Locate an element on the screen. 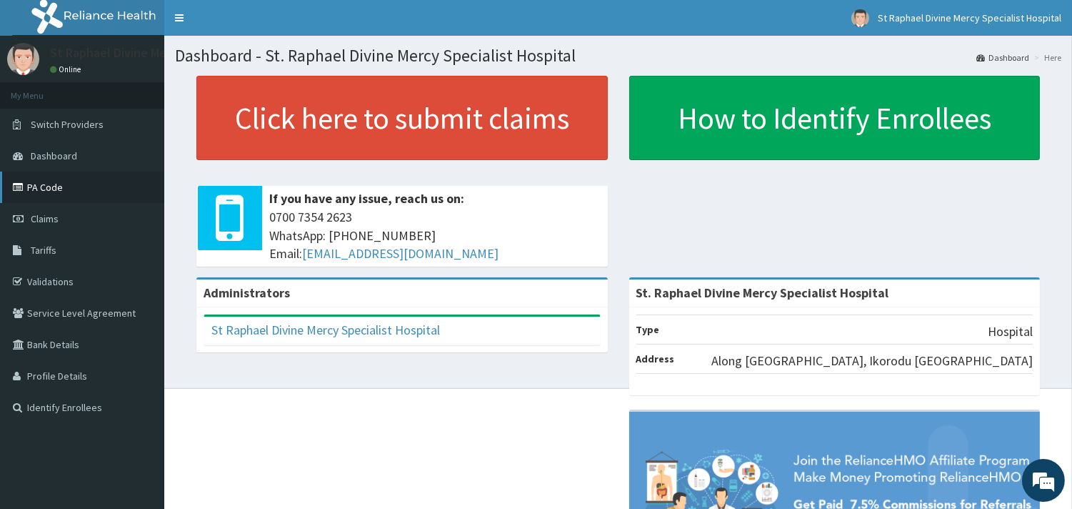 The image size is (1072, 509). b: Type is located at coordinates (648, 329).